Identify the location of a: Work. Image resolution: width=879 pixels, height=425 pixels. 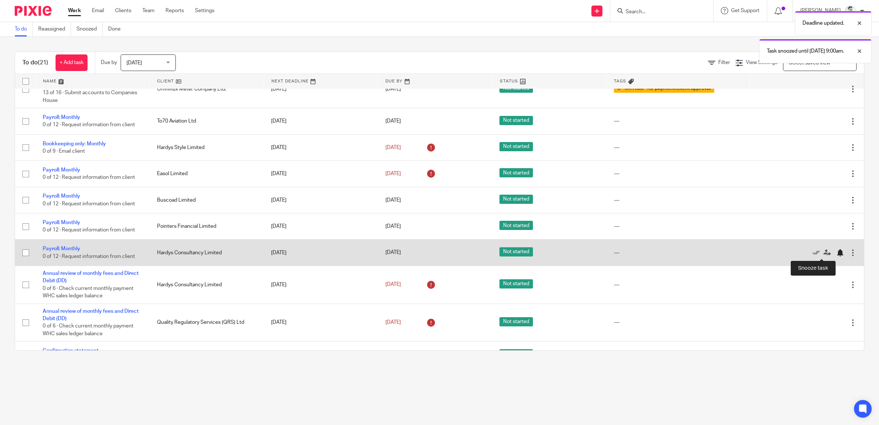
(74, 11).